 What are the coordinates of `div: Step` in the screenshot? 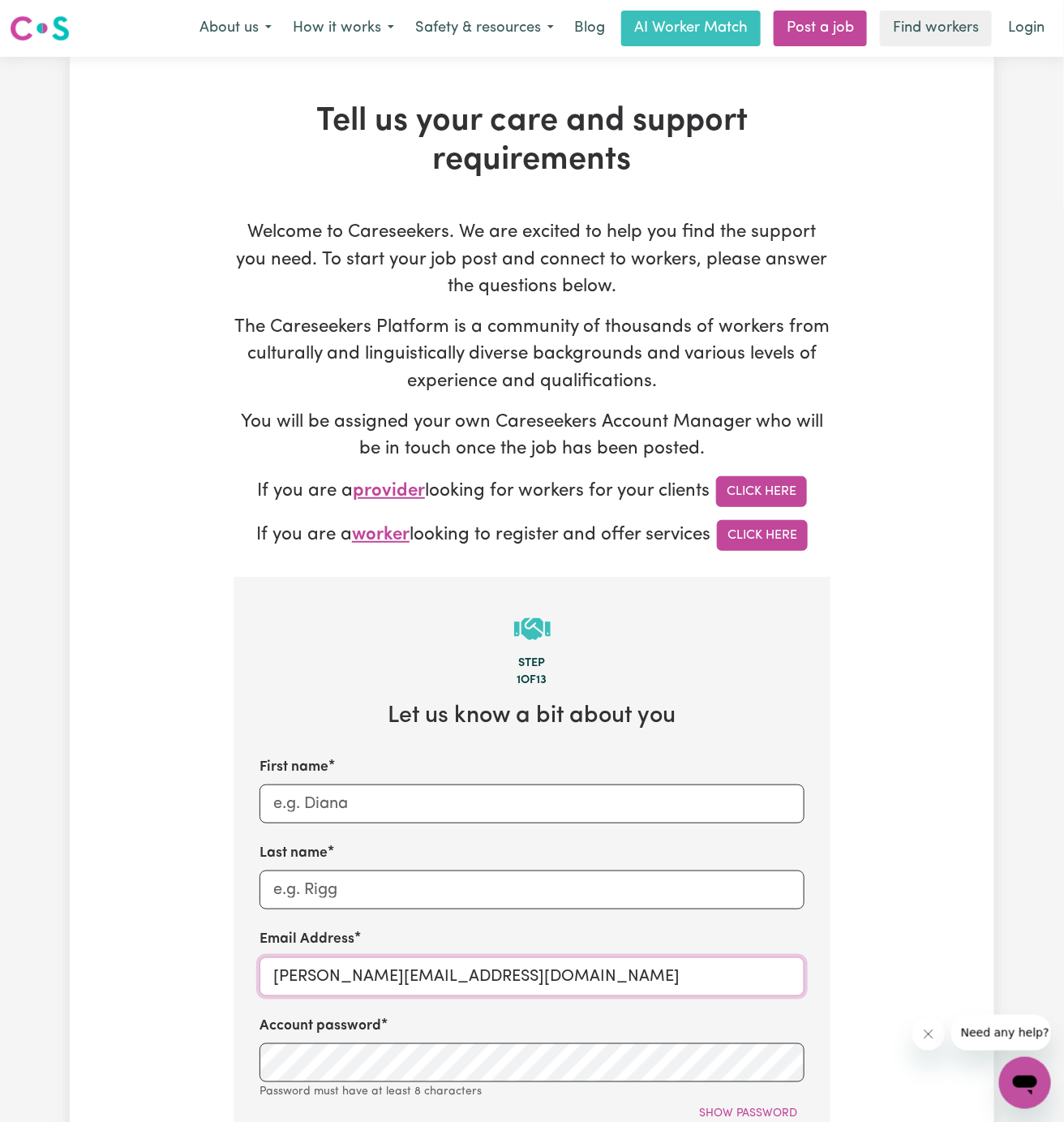 It's located at (532, 664).